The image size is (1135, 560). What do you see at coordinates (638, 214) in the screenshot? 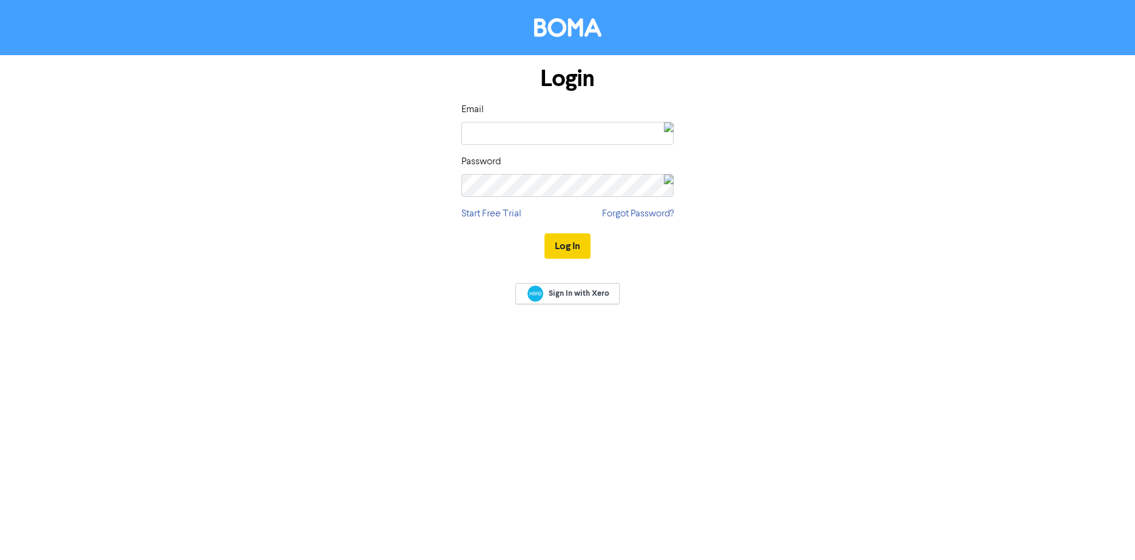
I see `a: Forgot Password?` at bounding box center [638, 214].